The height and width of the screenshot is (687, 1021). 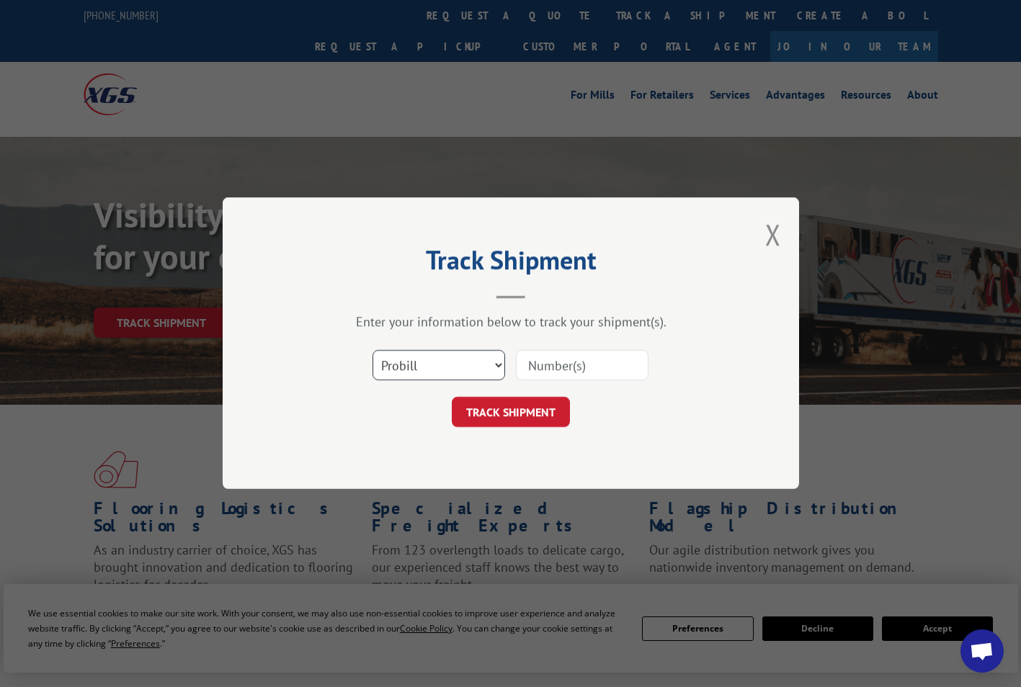 I want to click on input: Number(s), so click(x=582, y=366).